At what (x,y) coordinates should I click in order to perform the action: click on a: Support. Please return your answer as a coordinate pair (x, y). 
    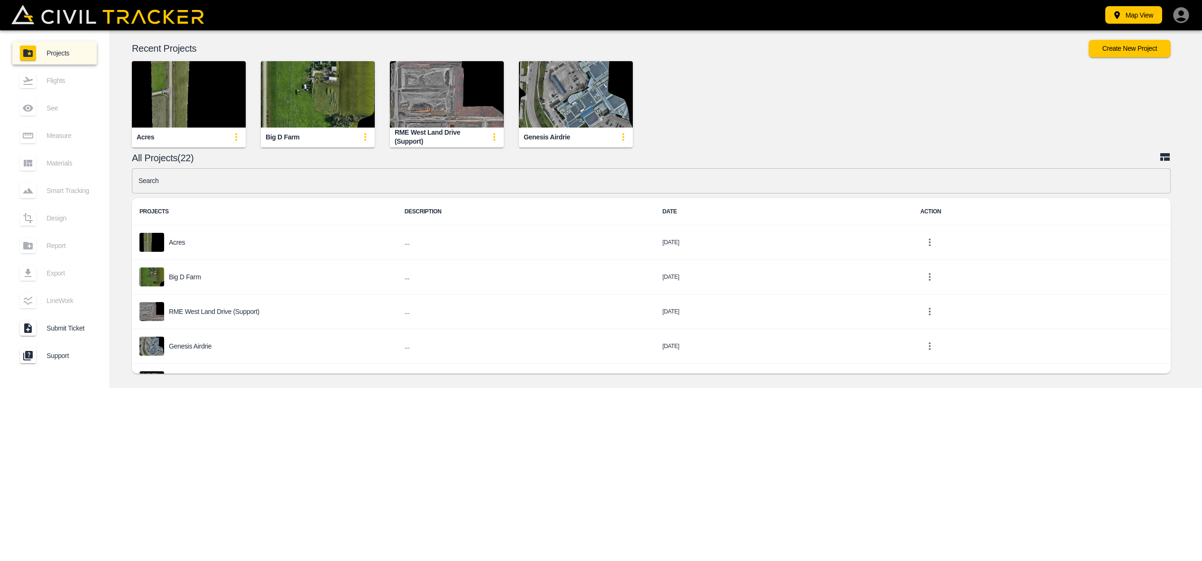
    Looking at the image, I should click on (55, 356).